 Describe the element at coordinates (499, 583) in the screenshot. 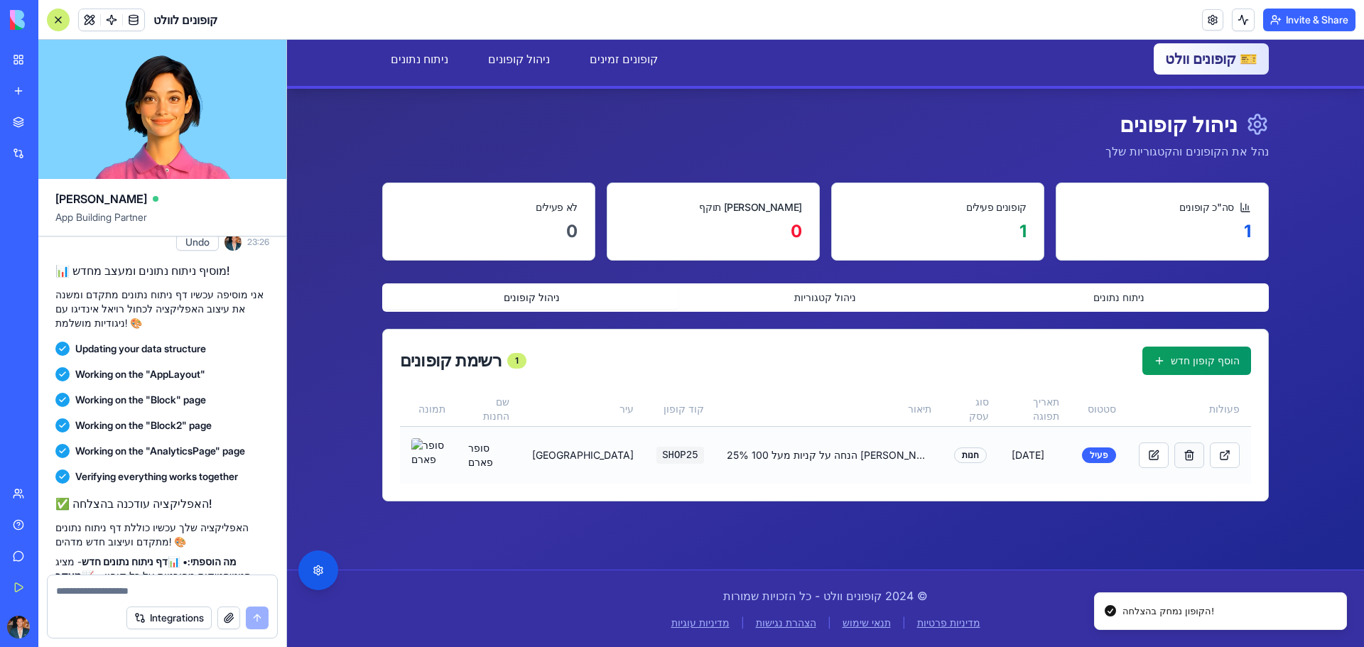

I see `a: עבור להצהרת נגישות` at that location.